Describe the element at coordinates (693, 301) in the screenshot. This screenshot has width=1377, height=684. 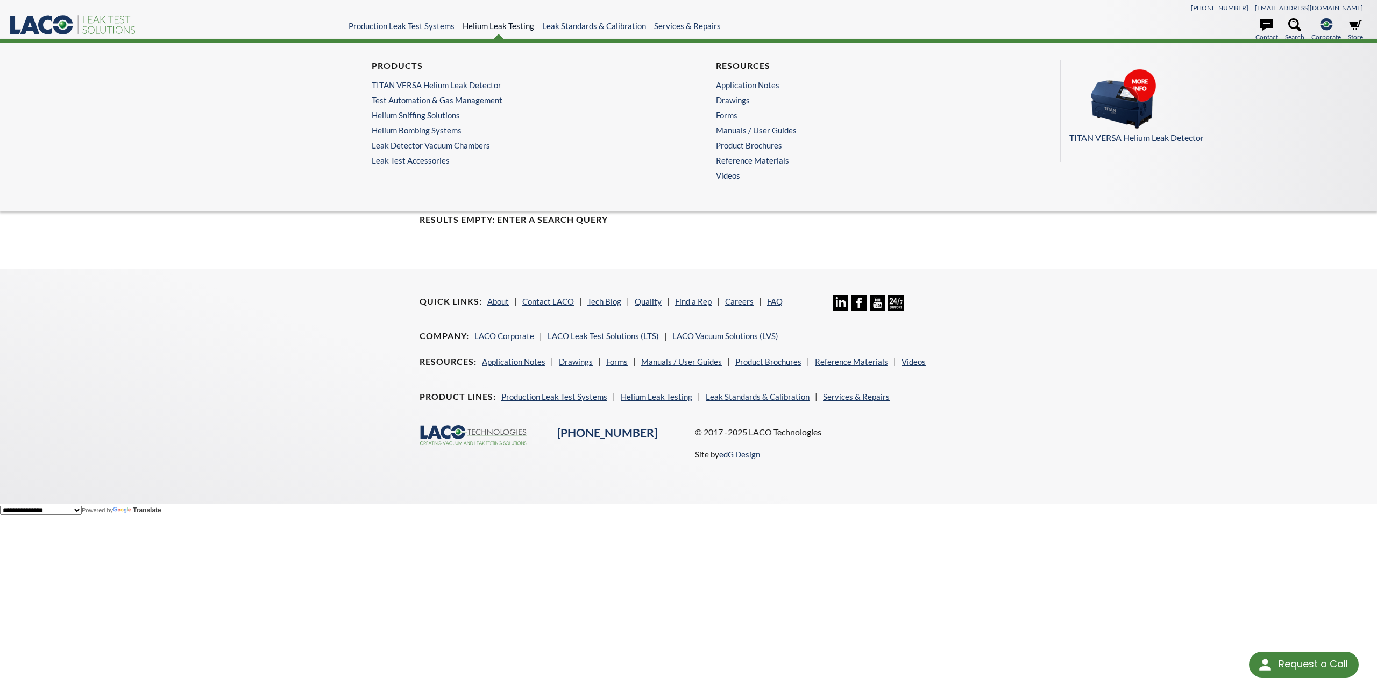
I see `a: Find a Rep` at that location.